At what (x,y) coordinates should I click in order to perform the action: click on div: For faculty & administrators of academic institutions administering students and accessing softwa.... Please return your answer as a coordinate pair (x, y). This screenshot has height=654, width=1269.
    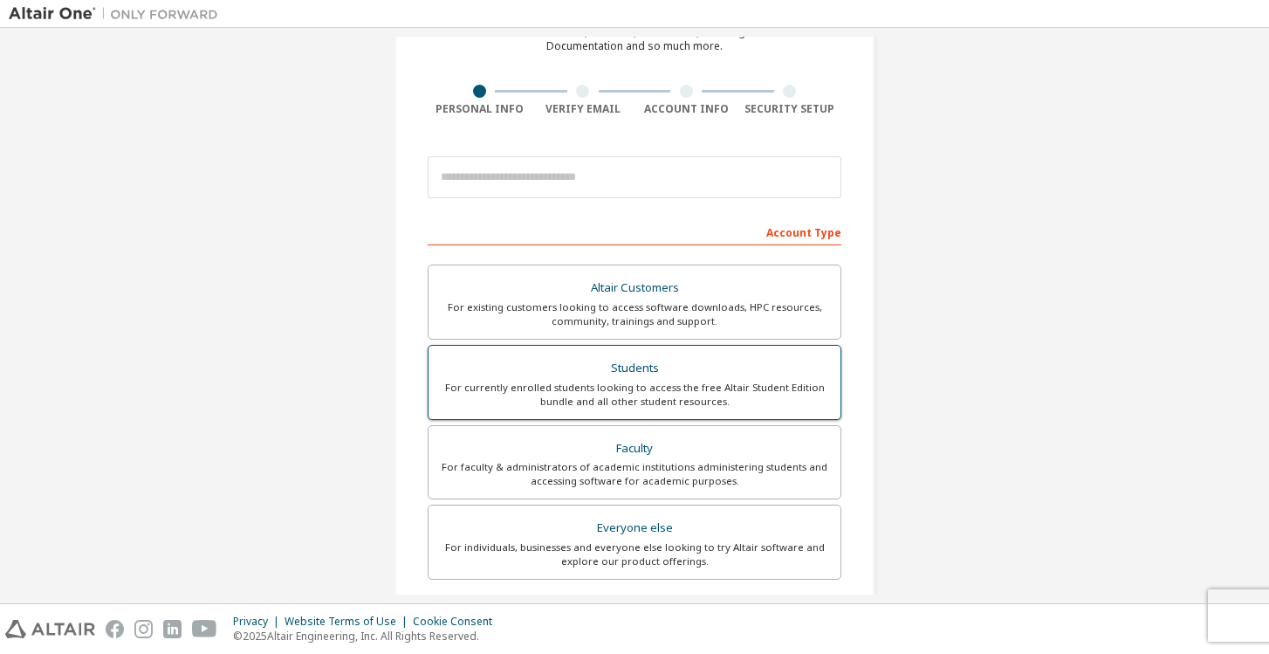
    Looking at the image, I should click on (635, 474).